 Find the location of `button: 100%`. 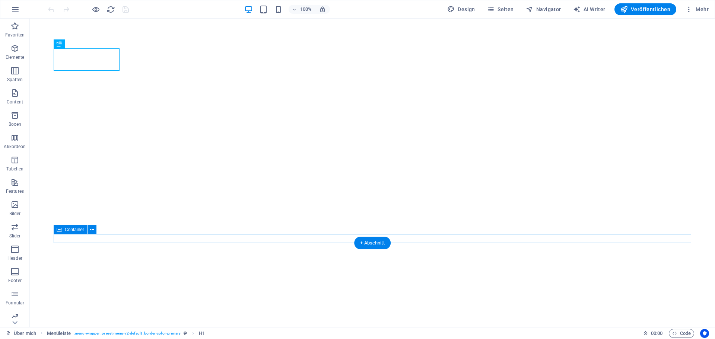

button: 100% is located at coordinates (301, 9).